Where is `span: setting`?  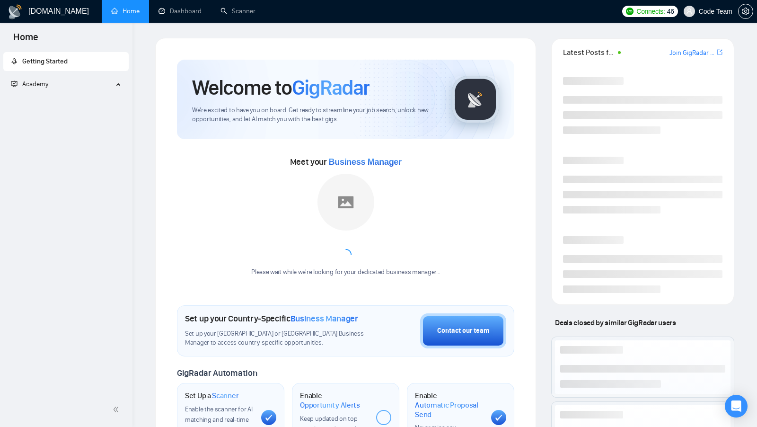
span: setting is located at coordinates (746, 11).